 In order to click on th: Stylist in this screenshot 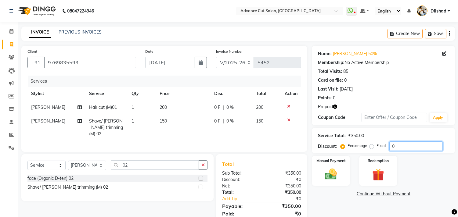, I will do `click(56, 94)`.